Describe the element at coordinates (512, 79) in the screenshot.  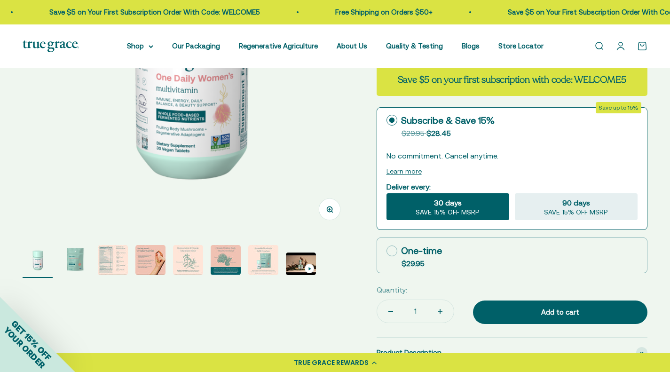
I see `strong: Save $5 on your first subscription with code: WELCOME5` at that location.